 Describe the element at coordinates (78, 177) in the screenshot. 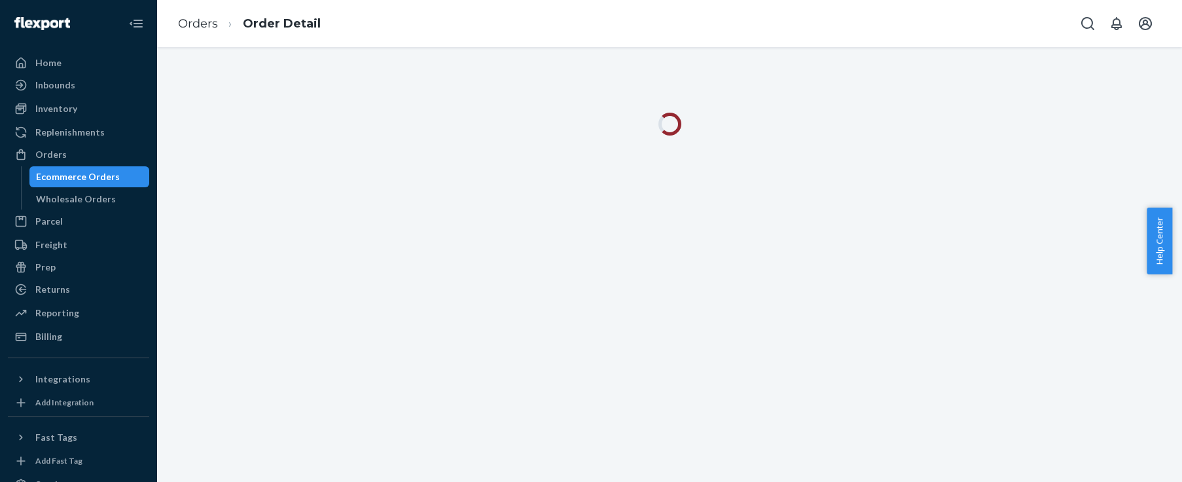

I see `div: Ecommerce Orders` at that location.